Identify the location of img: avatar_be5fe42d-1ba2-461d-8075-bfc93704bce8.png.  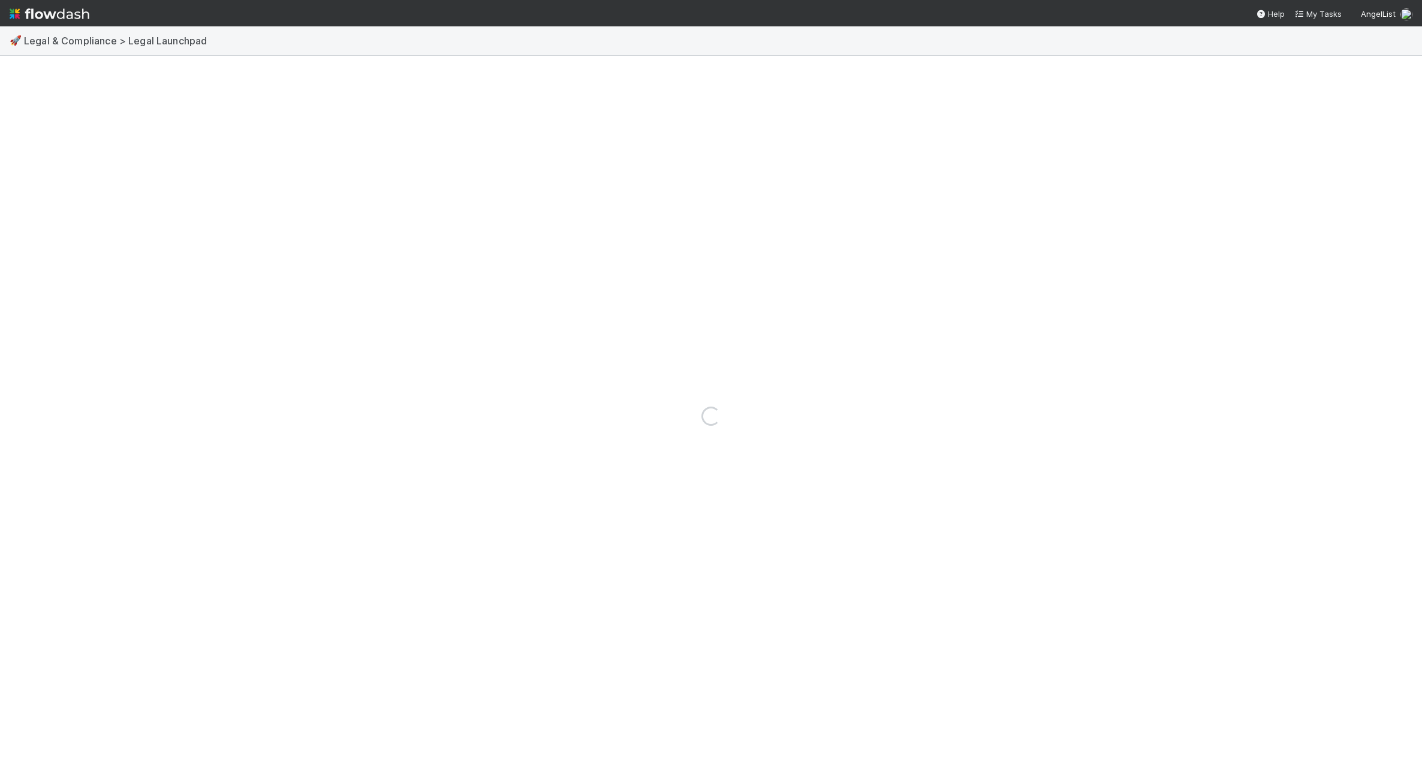
(1406, 14).